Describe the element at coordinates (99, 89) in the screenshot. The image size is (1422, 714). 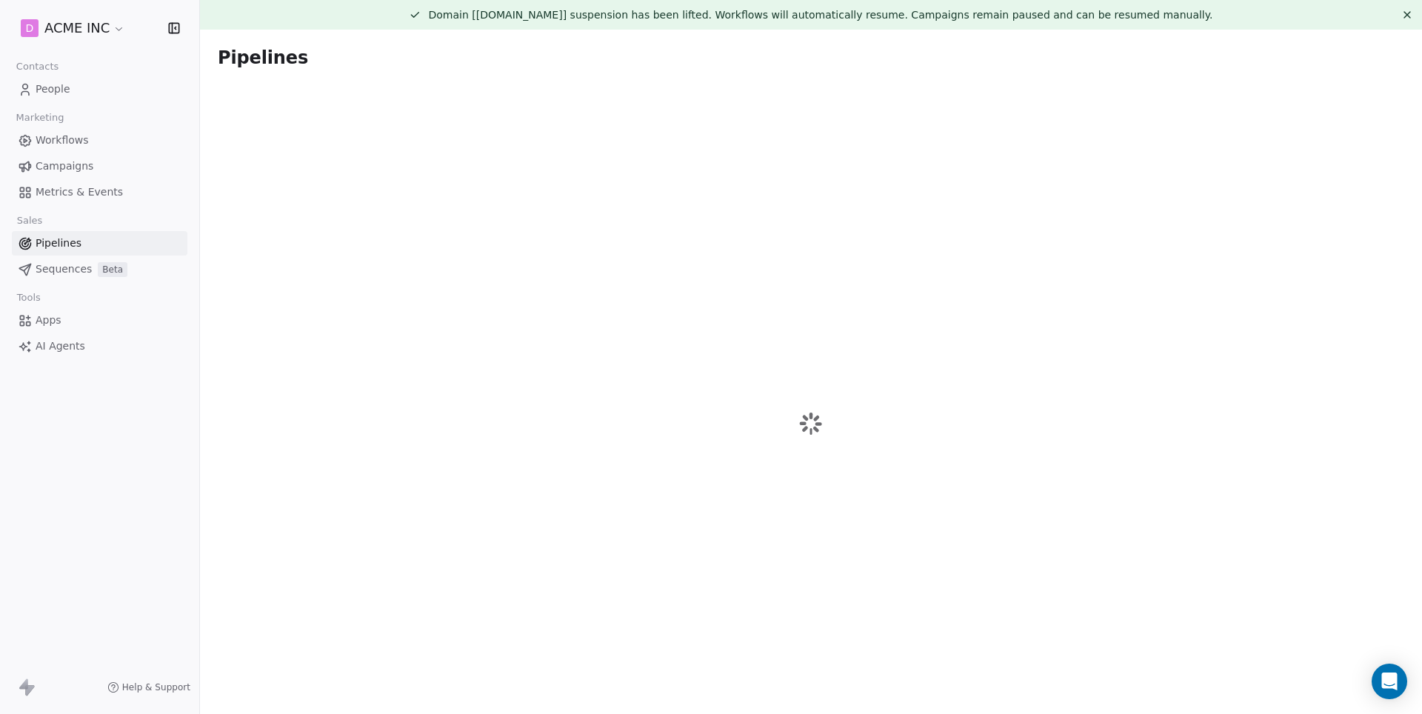
I see `a: People` at that location.